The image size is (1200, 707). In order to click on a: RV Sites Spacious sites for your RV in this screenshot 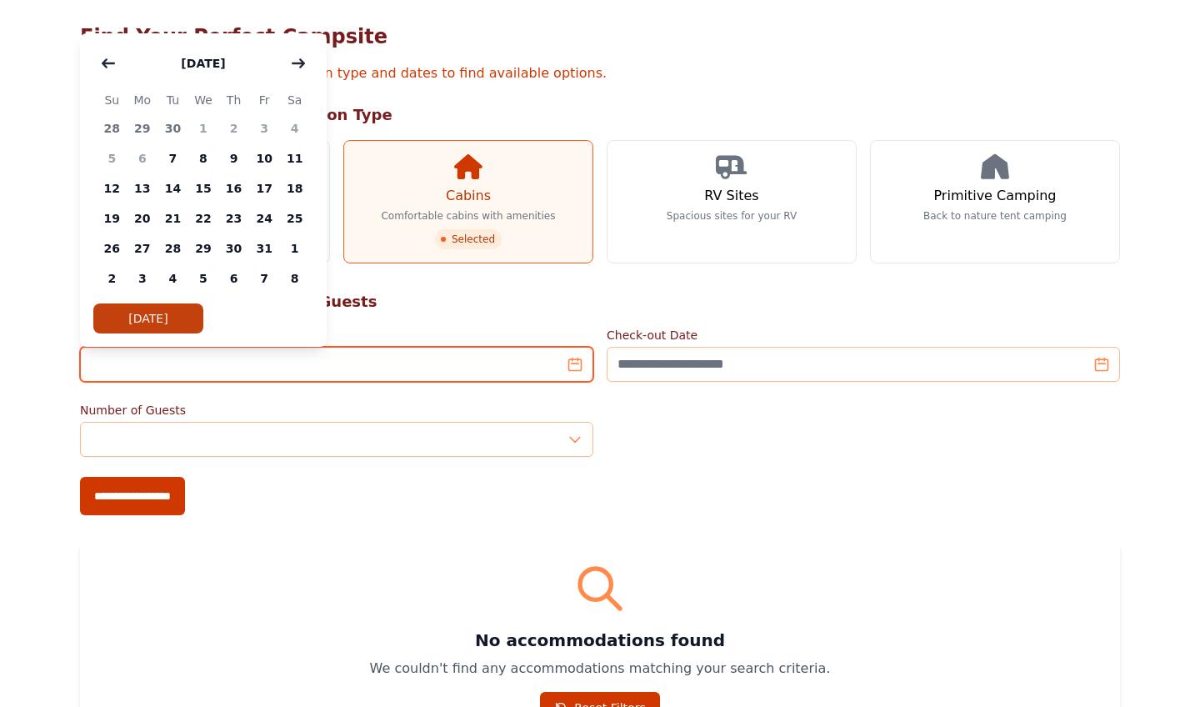, I will do `click(732, 202)`.